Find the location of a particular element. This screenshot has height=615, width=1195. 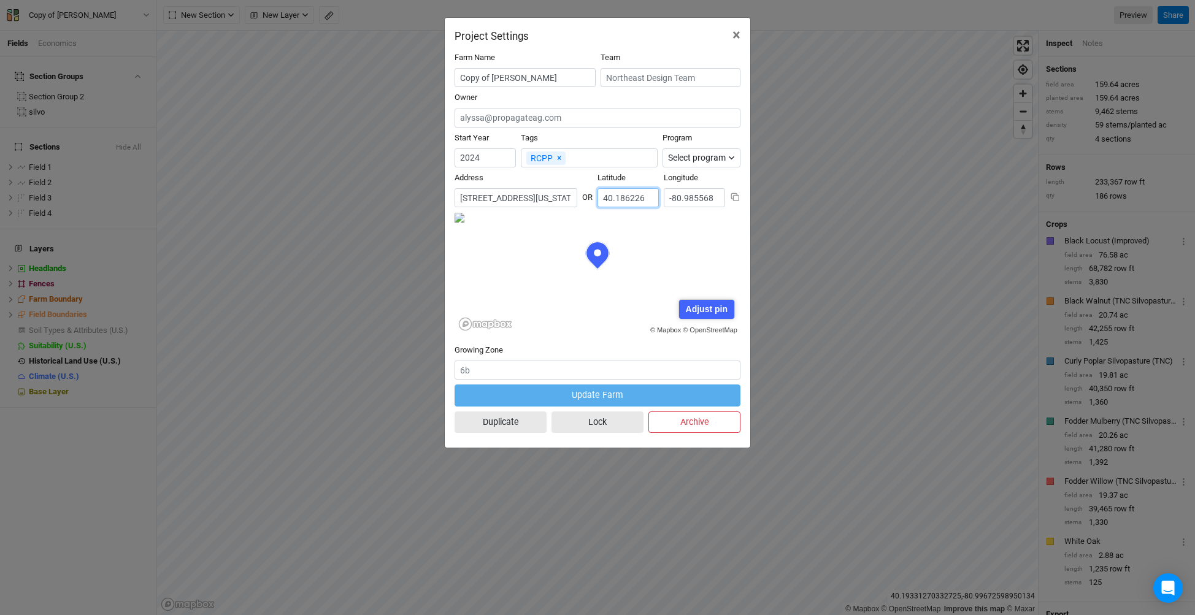

input: alyssa@propagateag.com is located at coordinates (598, 118).